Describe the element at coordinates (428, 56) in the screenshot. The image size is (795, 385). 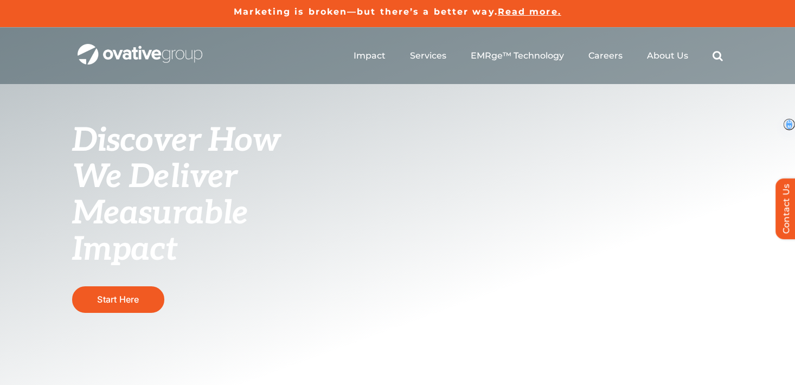
I see `a: Services` at that location.